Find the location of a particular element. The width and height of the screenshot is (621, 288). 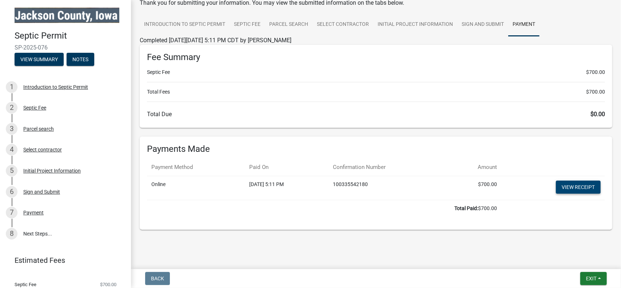

b: Total Paid: is located at coordinates (466, 208).